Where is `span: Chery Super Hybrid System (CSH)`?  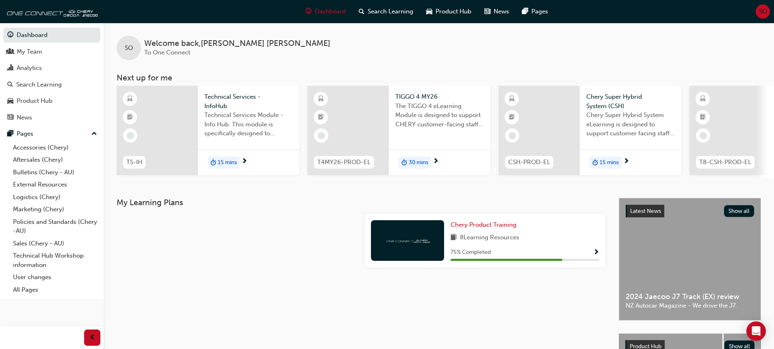 span: Chery Super Hybrid System (CSH) is located at coordinates (630, 101).